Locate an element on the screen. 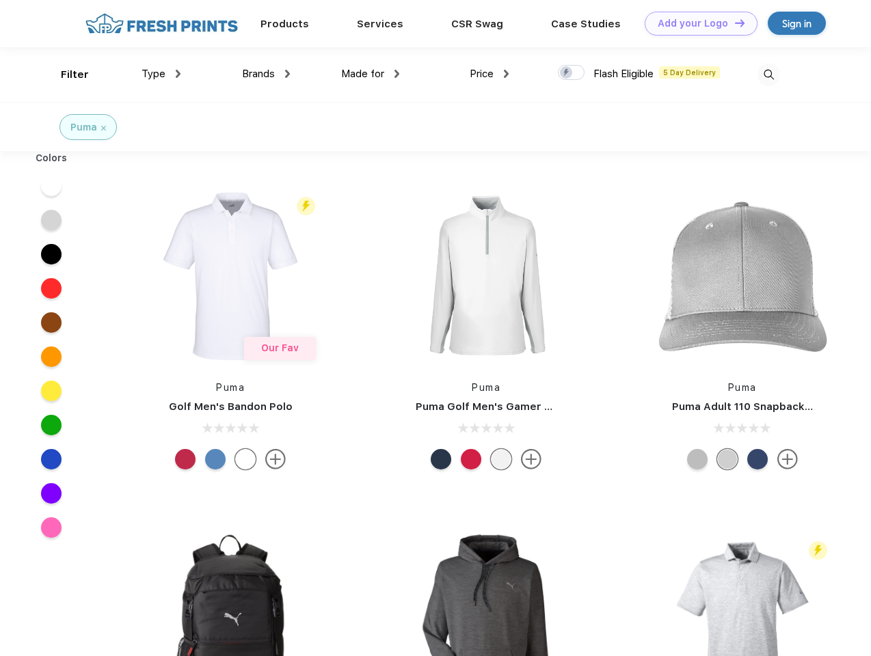  span: Flash Eligible is located at coordinates (623, 74).